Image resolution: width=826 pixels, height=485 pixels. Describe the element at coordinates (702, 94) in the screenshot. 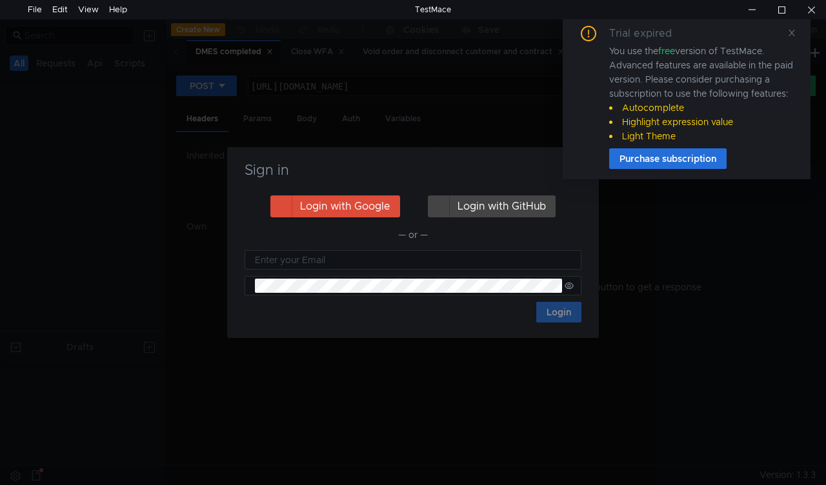

I see `div: You use the version of TestMace. Advanced features are available in the paid version. Please cons...` at that location.